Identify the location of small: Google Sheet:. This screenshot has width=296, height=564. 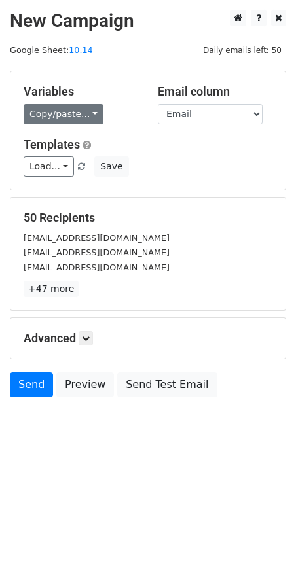
(51, 50).